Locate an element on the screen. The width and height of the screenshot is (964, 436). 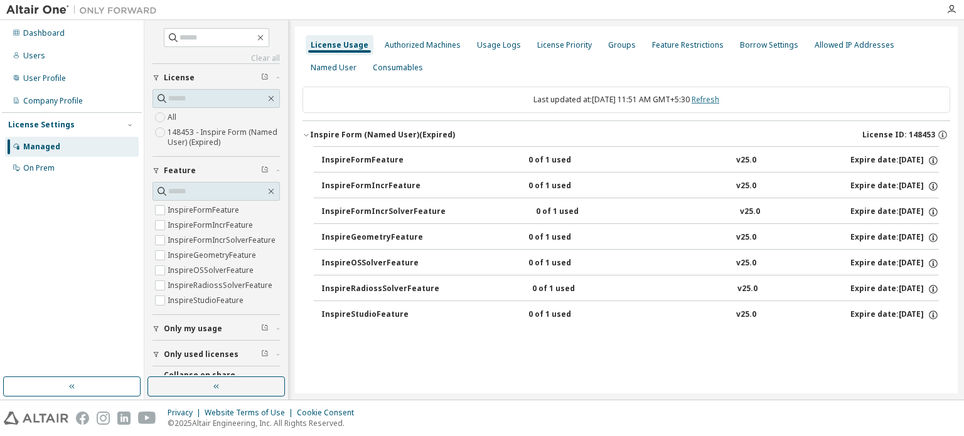
div: Groups is located at coordinates (622, 45).